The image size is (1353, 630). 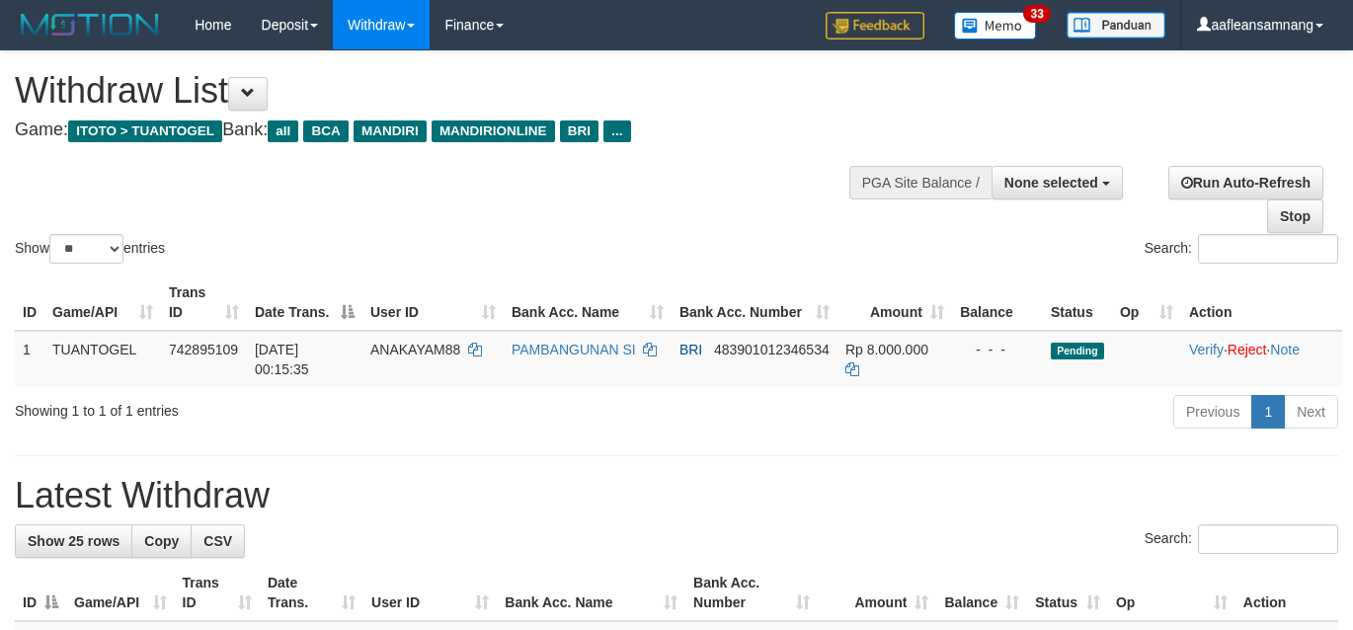 What do you see at coordinates (493, 131) in the screenshot?
I see `span: MANDIRIONLINE` at bounding box center [493, 131].